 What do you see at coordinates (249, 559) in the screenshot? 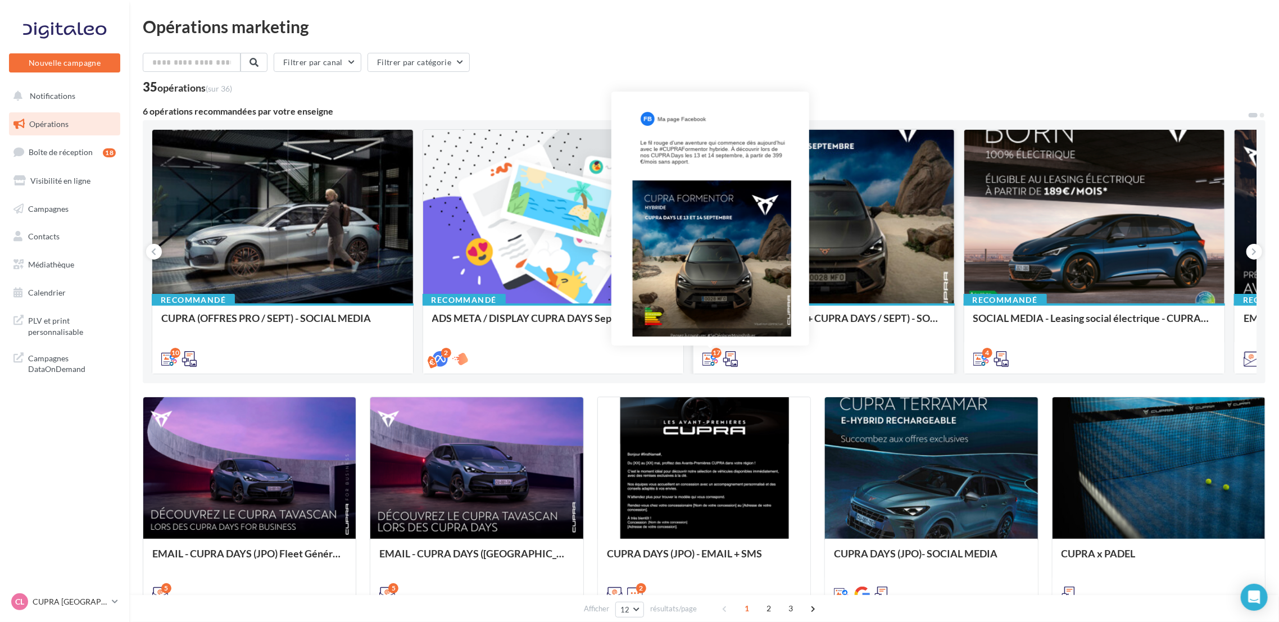
I see `div: EMAIL - CUPRA DAYS (JPO) Fleet Générique` at bounding box center [249, 559].